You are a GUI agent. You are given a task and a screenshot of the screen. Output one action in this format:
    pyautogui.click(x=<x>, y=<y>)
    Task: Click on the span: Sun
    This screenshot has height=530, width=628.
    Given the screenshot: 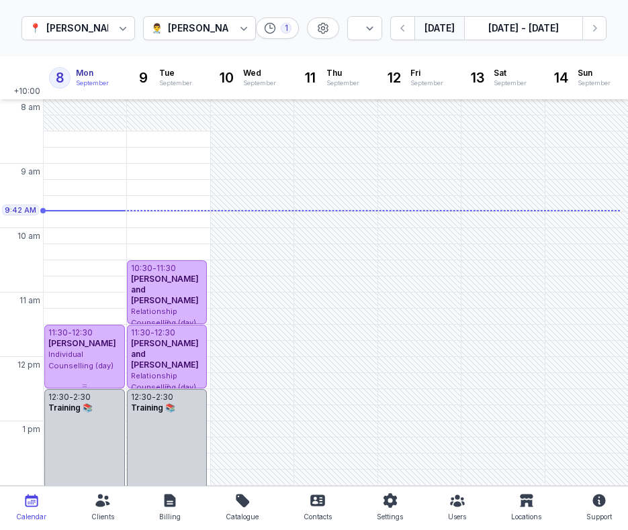 What is the action you would take?
    pyautogui.click(x=593, y=73)
    